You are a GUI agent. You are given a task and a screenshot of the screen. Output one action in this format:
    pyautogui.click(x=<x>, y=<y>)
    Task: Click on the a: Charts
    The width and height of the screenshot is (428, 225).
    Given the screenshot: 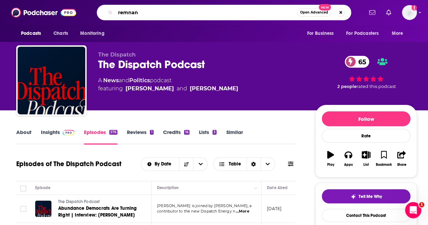 What is the action you would take?
    pyautogui.click(x=61, y=33)
    